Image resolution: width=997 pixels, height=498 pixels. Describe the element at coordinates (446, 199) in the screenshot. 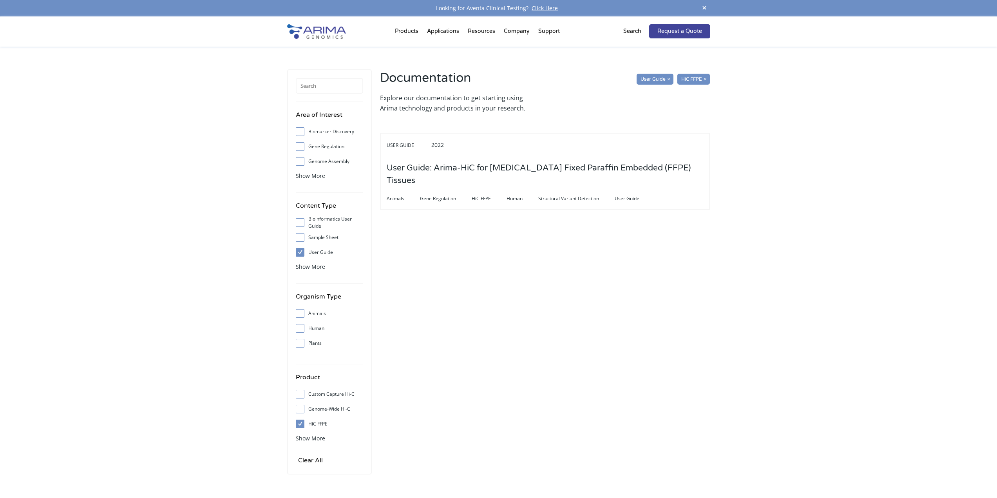

I see `span: Gene Regulation` at that location.